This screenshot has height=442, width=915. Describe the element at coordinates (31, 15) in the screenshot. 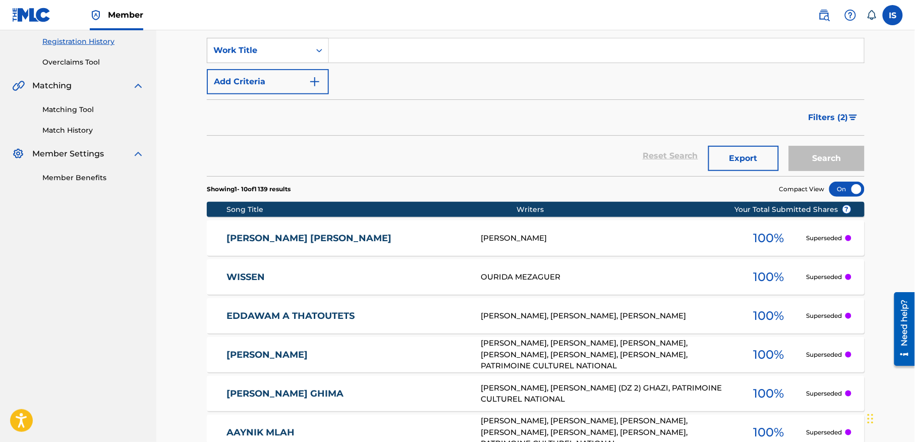

I see `img: MLC Logo` at that location.